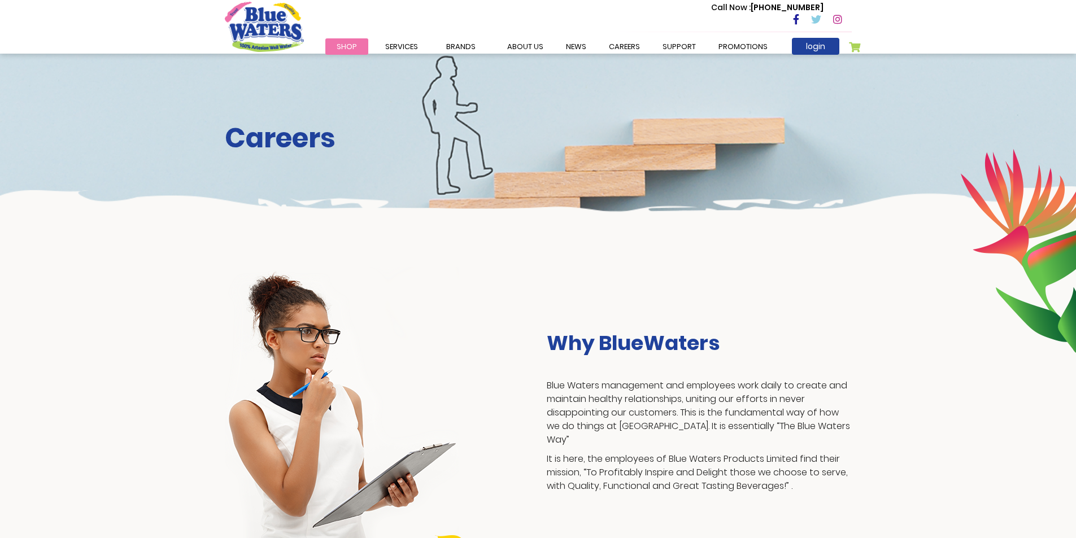 The image size is (1076, 538). I want to click on a: store logo, so click(264, 27).